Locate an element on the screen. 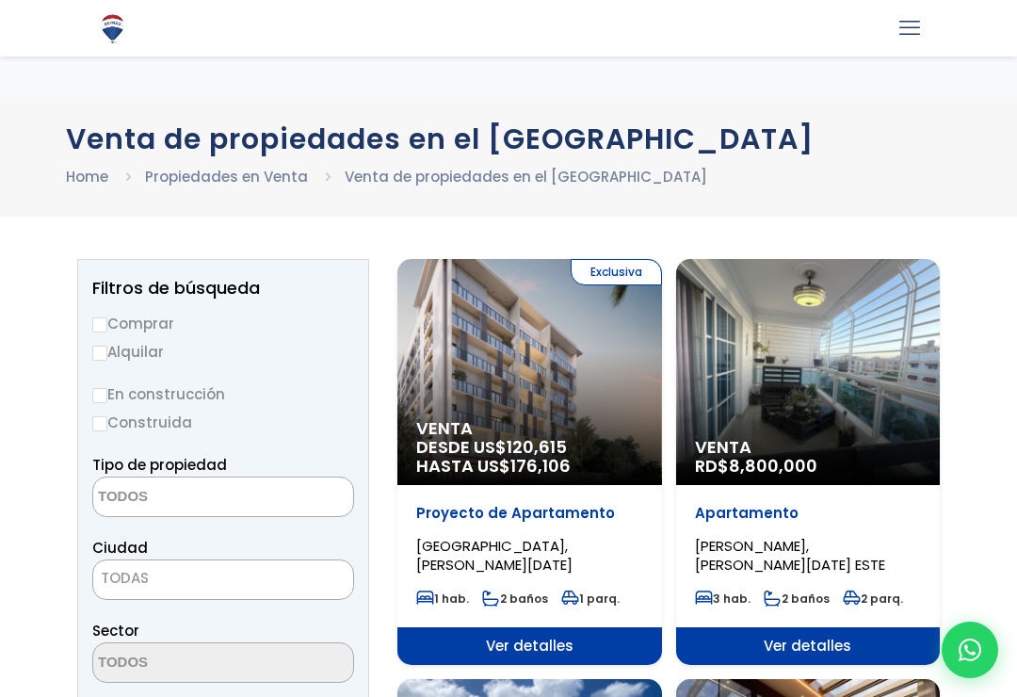  span: 1 parq. is located at coordinates (591, 598).